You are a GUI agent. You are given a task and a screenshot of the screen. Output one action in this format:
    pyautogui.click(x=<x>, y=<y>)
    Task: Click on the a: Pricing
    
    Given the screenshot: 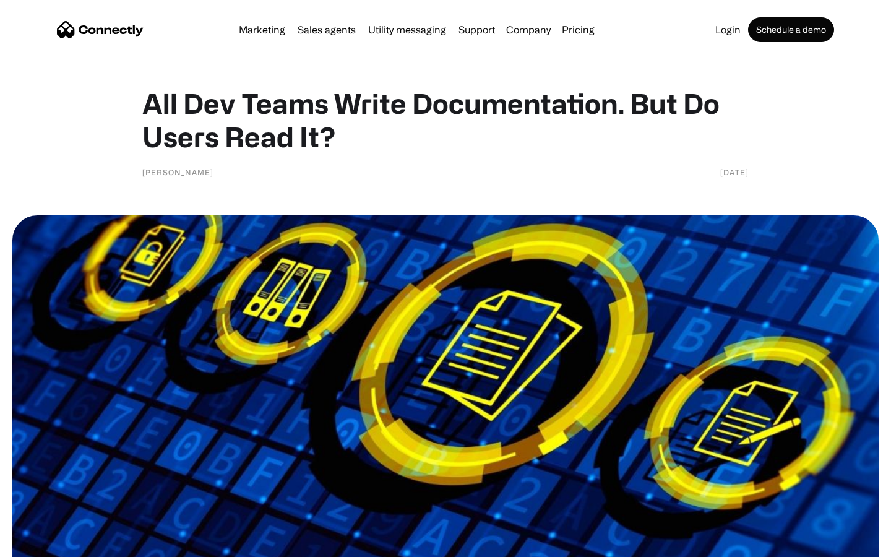 What is the action you would take?
    pyautogui.click(x=578, y=30)
    